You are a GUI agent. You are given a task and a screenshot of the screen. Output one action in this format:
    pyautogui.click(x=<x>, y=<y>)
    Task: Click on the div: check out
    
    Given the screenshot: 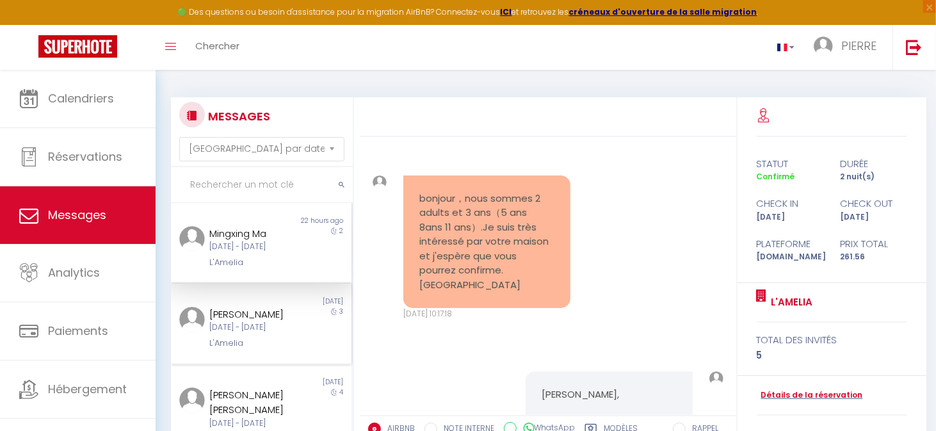 What is the action you would take?
    pyautogui.click(x=874, y=204)
    